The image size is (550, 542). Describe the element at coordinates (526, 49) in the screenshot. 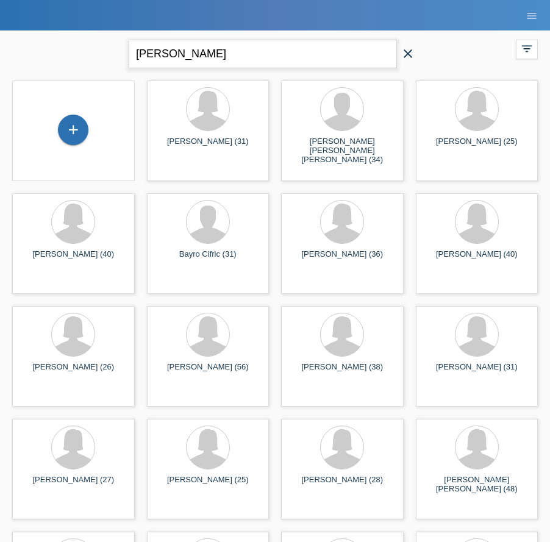

I see `i: filter_list` at that location.